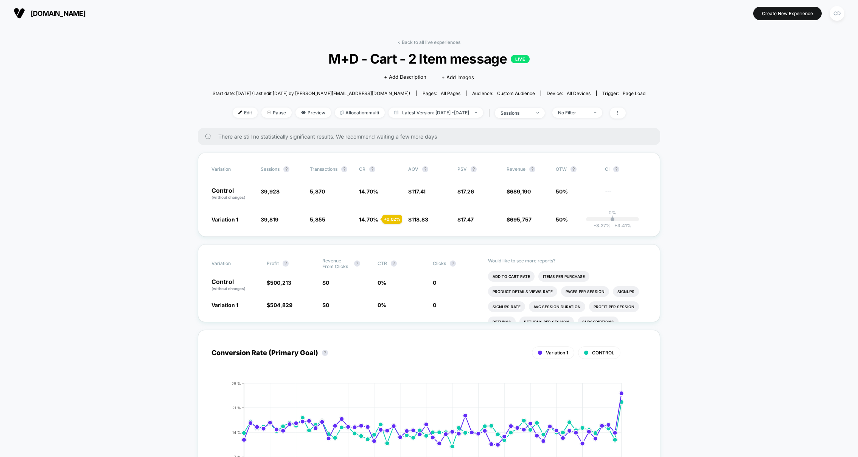  Describe the element at coordinates (420, 219) in the screenshot. I see `span: 118.83` at that location.